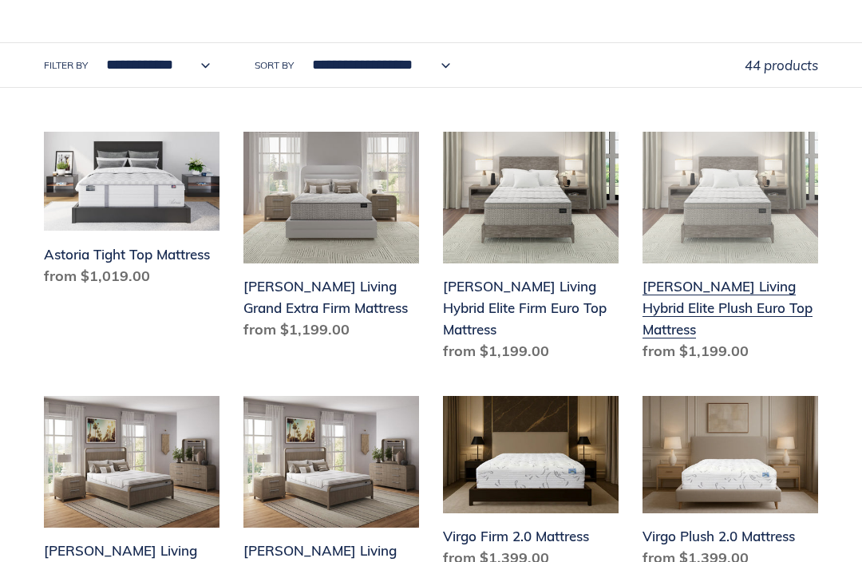 This screenshot has height=562, width=862. I want to click on label: Filter by, so click(65, 65).